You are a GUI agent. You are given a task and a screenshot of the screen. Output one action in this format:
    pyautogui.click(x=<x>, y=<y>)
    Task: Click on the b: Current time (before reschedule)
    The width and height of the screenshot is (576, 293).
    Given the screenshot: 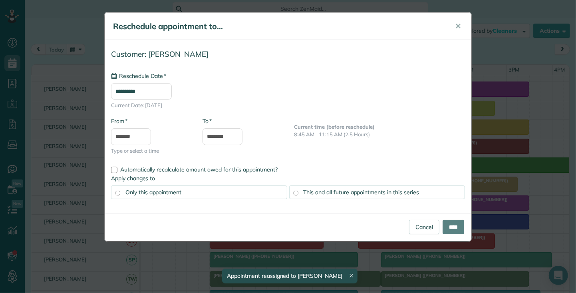 What is the action you would take?
    pyautogui.click(x=334, y=127)
    